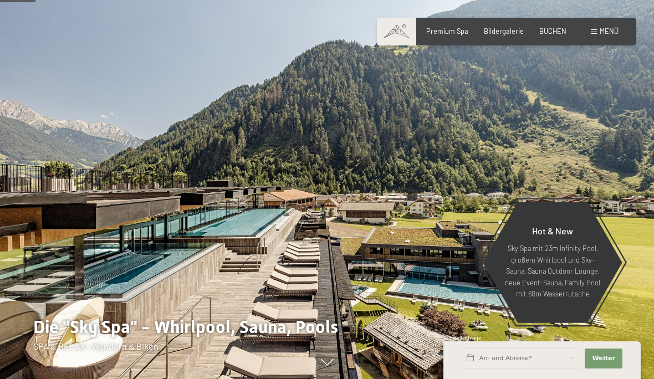  Describe the element at coordinates (462, 338) in the screenshot. I see `span: Schnellanfrage` at that location.